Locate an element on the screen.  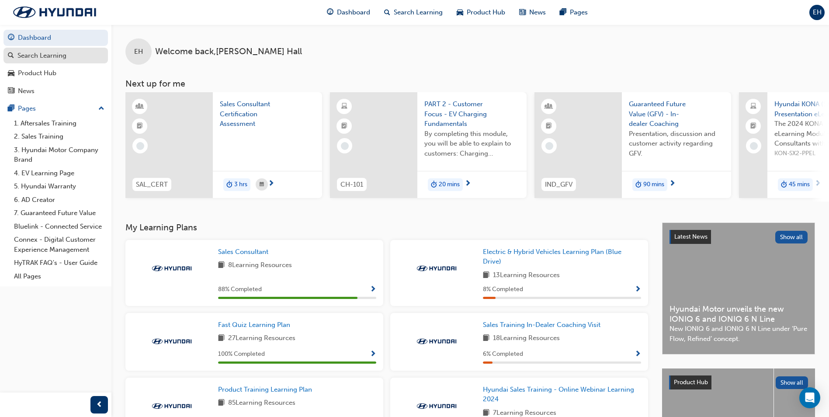
a: All Pages is located at coordinates (59, 276).